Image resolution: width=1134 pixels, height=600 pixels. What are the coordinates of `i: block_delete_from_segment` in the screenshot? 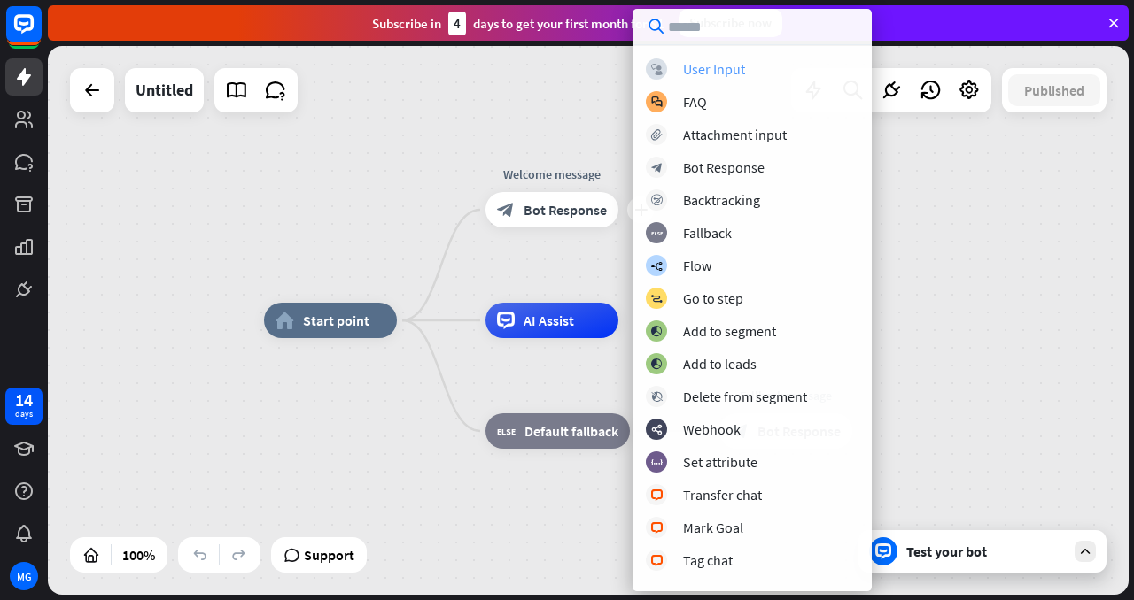 It's located at (656, 397).